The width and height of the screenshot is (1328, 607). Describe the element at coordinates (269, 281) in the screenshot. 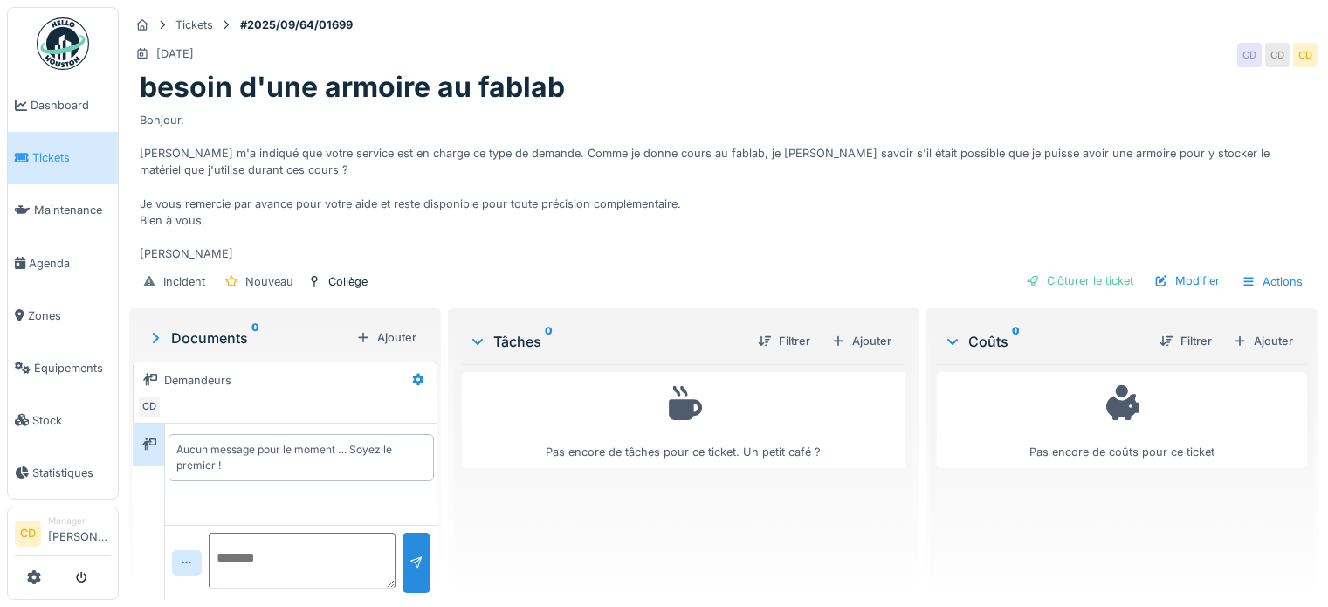

I see `div: Nouveau` at that location.